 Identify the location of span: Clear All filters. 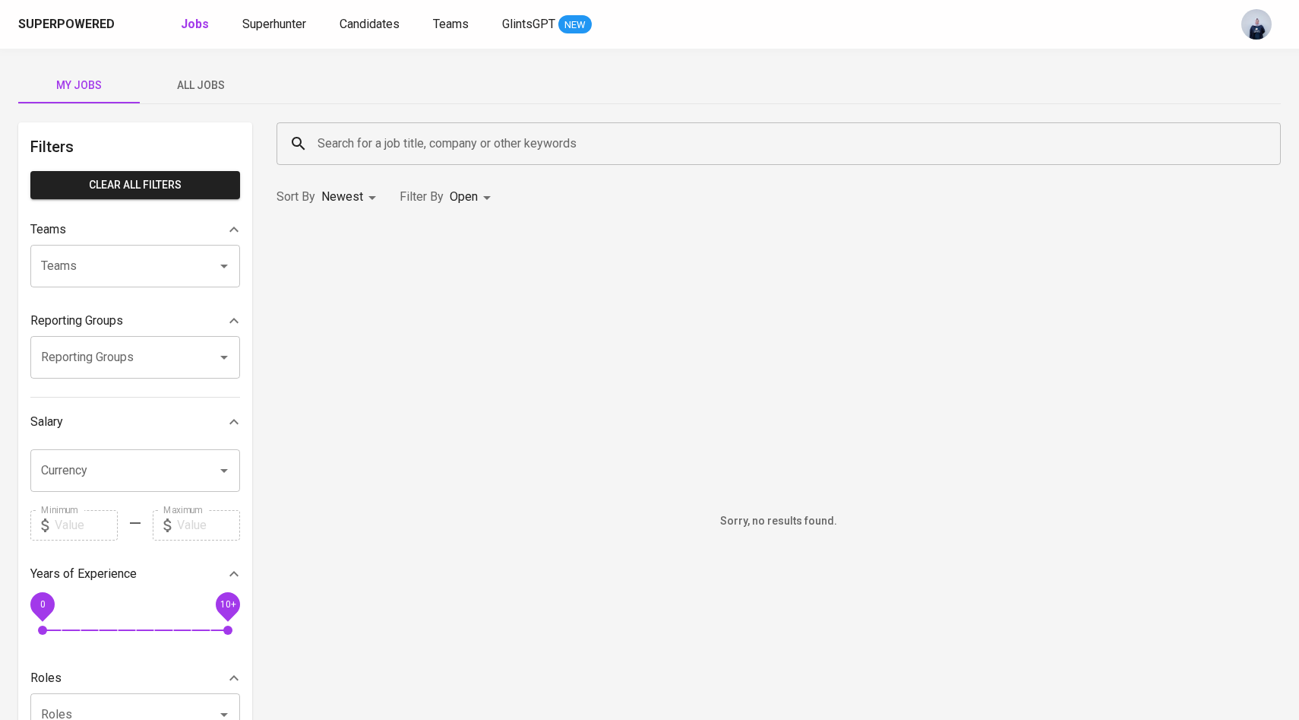
(135, 185).